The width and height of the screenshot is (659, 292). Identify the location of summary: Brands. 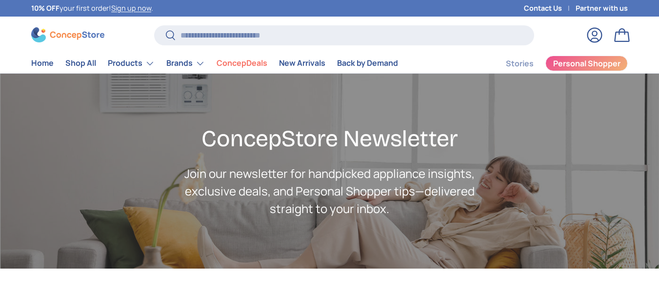
(185, 63).